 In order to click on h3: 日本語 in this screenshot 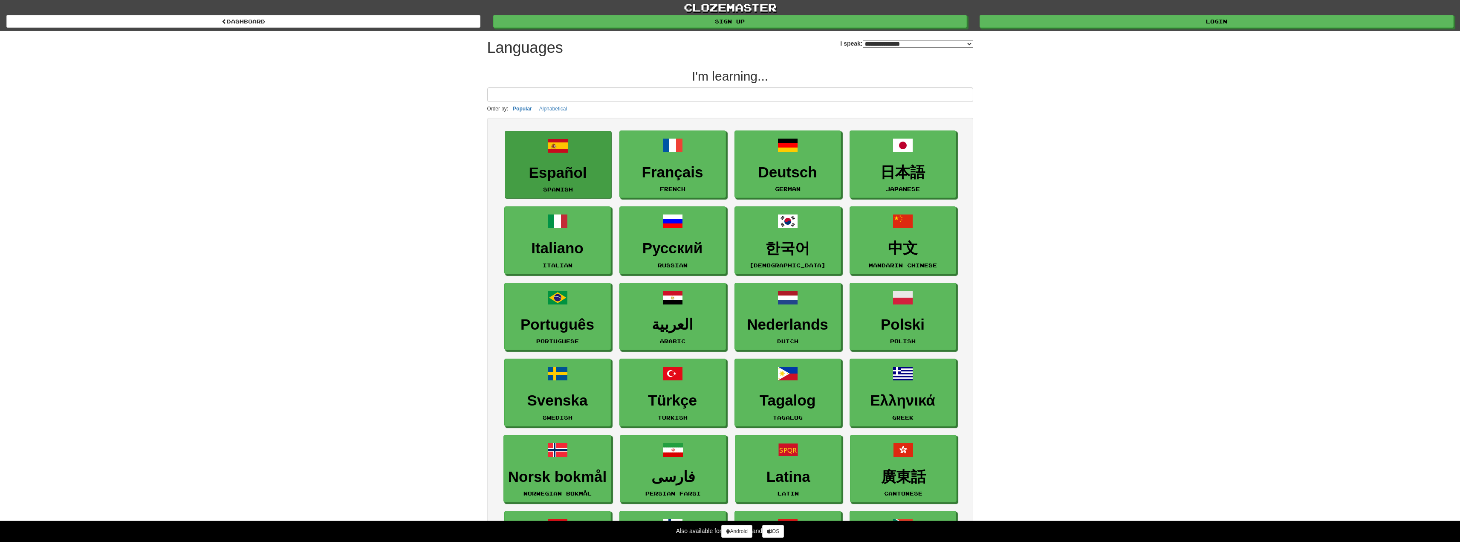, I will do `click(903, 172)`.